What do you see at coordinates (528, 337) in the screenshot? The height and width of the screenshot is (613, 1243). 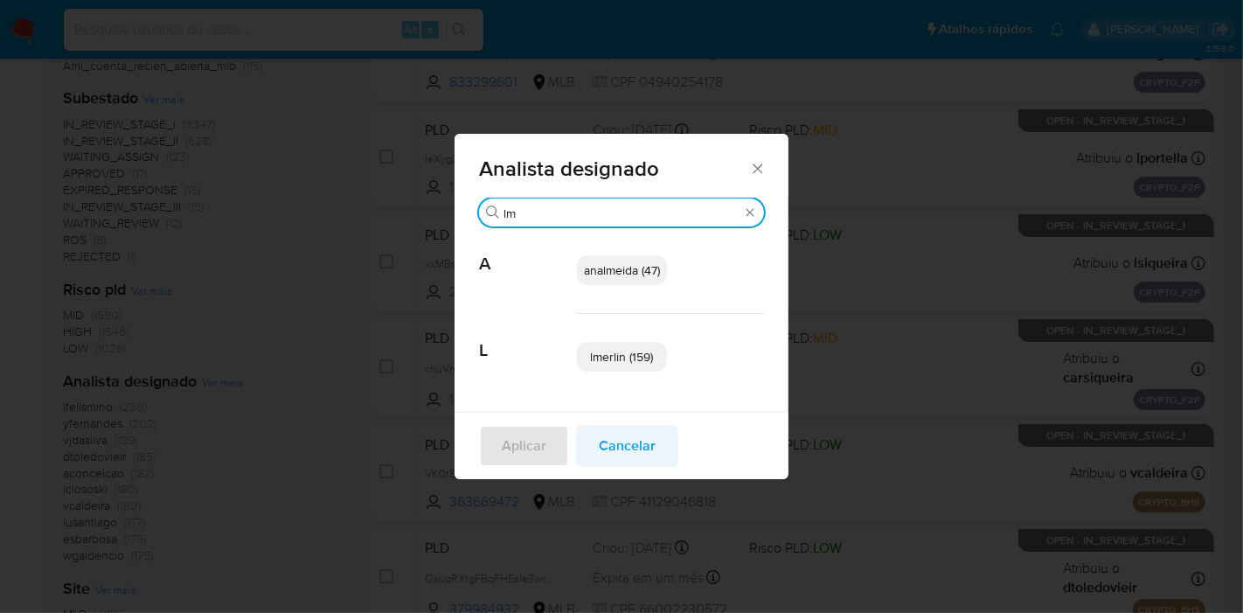 I see `span: L` at bounding box center [528, 337].